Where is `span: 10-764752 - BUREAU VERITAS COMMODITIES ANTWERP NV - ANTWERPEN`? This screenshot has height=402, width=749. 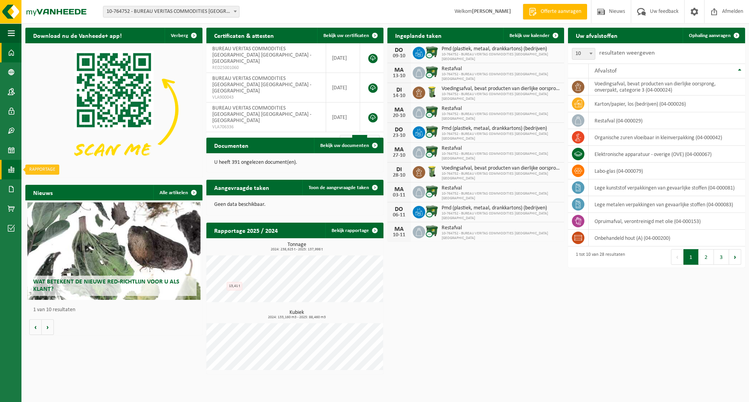
span: 10-764752 - BUREAU VERITAS COMMODITIES ANTWERP NV - ANTWERPEN is located at coordinates (171, 12).